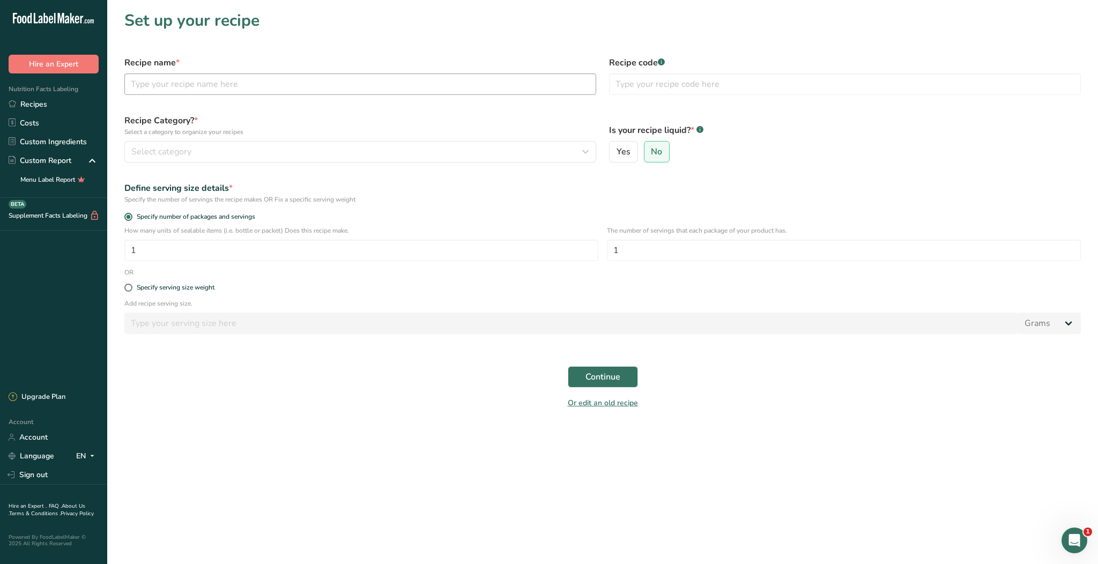  Describe the element at coordinates (161, 152) in the screenshot. I see `span: Select category` at that location.